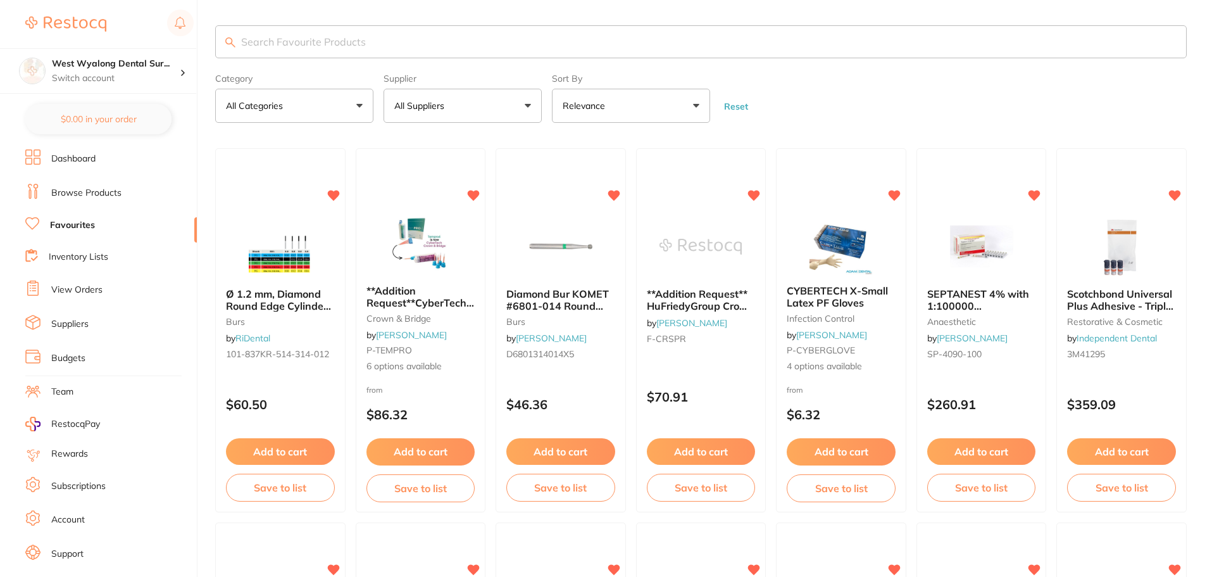 This screenshot has width=1212, height=577. I want to click on span: 3M41295, so click(1086, 354).